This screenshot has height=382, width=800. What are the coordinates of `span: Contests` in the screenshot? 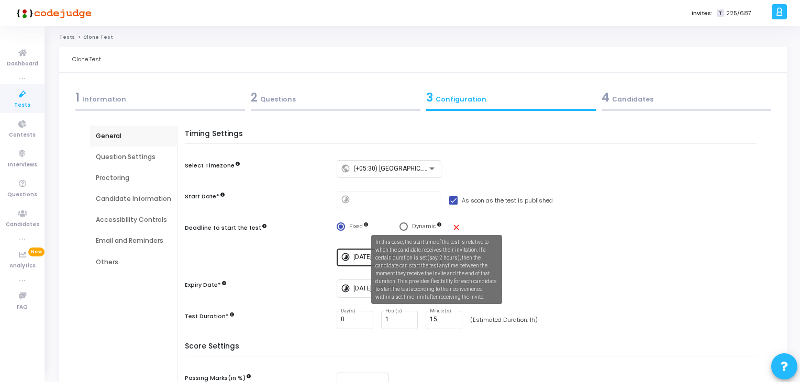 It's located at (22, 135).